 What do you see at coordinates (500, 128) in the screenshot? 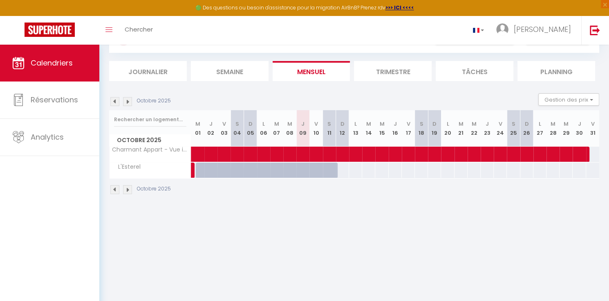
I see `th: 24` at bounding box center [500, 128].